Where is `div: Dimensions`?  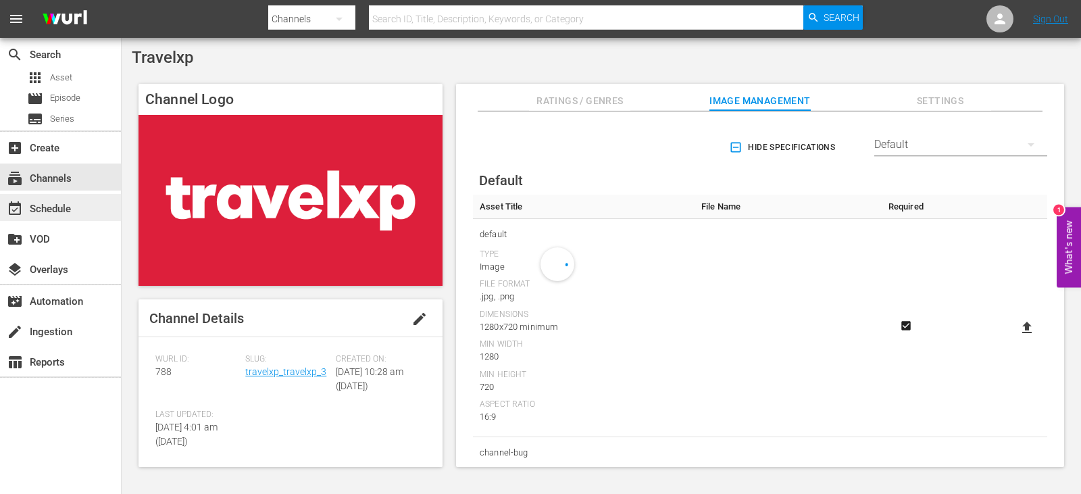 div: Dimensions is located at coordinates (584, 315).